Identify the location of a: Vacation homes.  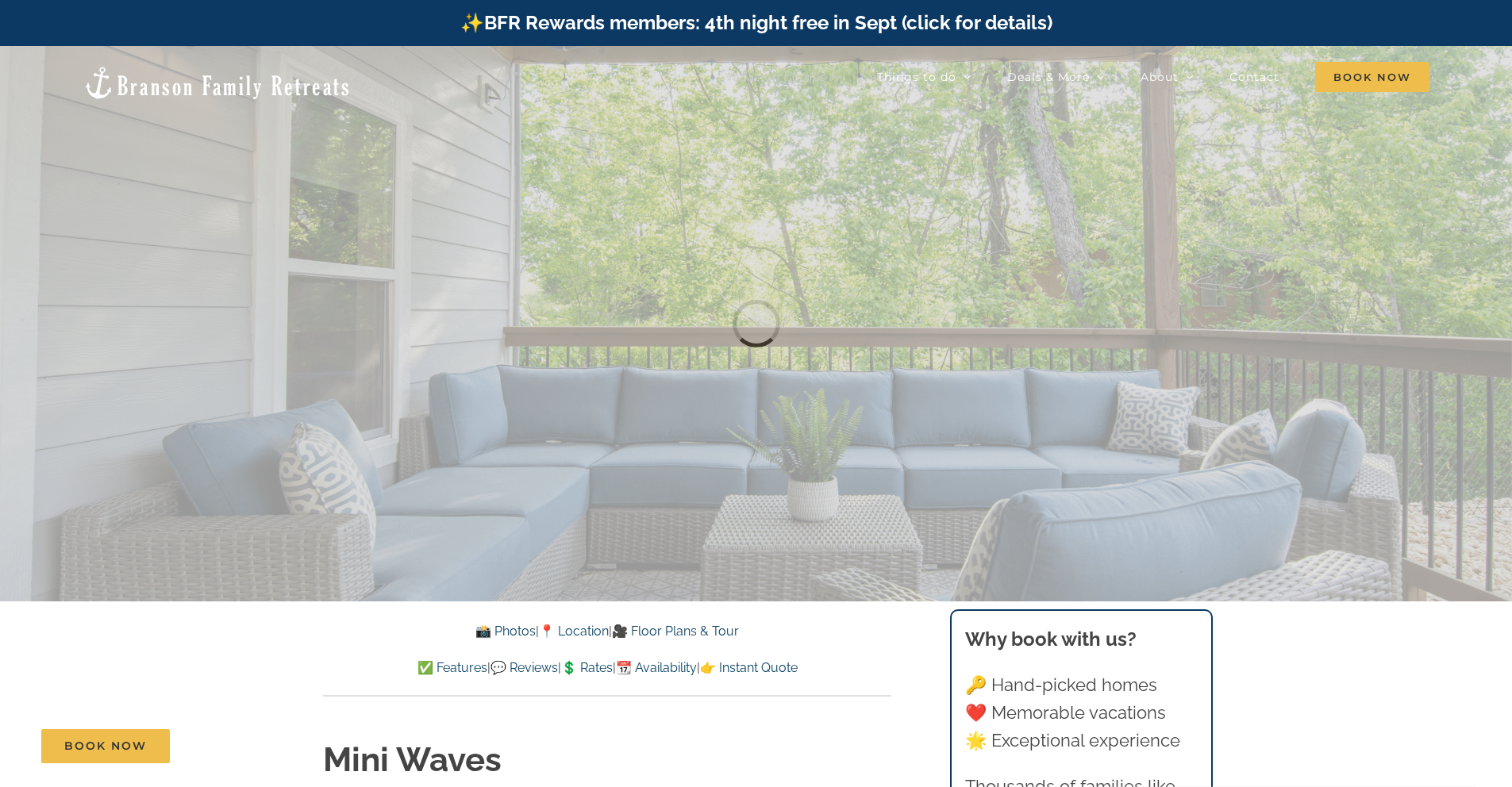
(783, 77).